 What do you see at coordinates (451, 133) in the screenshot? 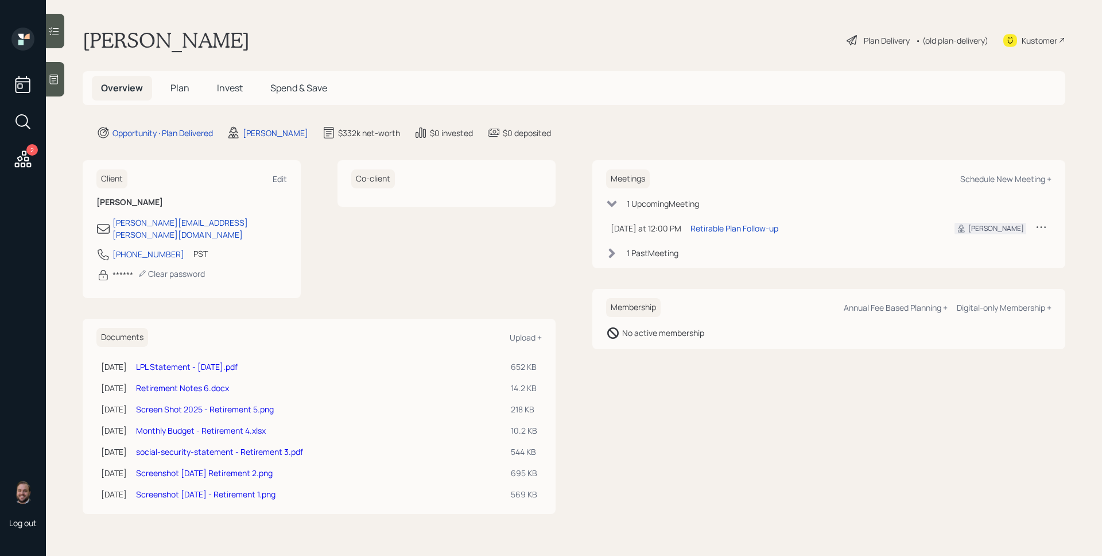
I see `div: $0 invested` at bounding box center [451, 133].